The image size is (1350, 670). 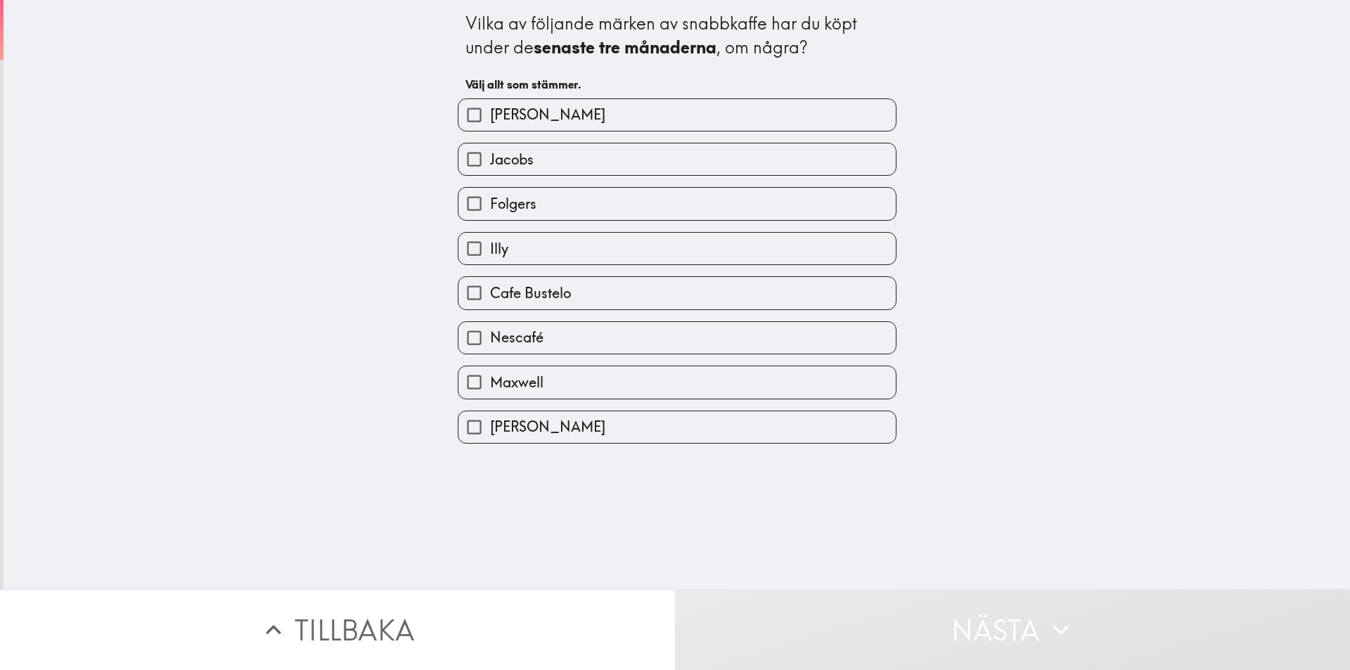 I want to click on button: Illy, so click(x=677, y=248).